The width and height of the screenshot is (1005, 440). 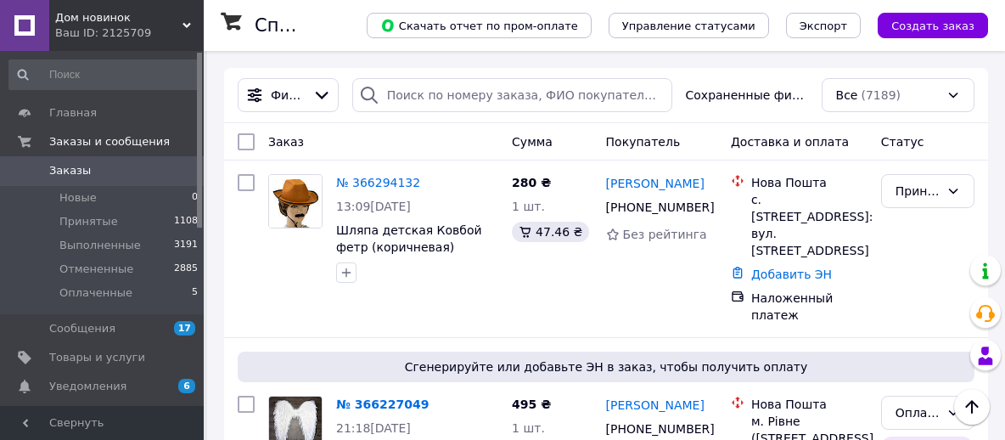 I want to click on div: Наложенный платеж, so click(x=809, y=307).